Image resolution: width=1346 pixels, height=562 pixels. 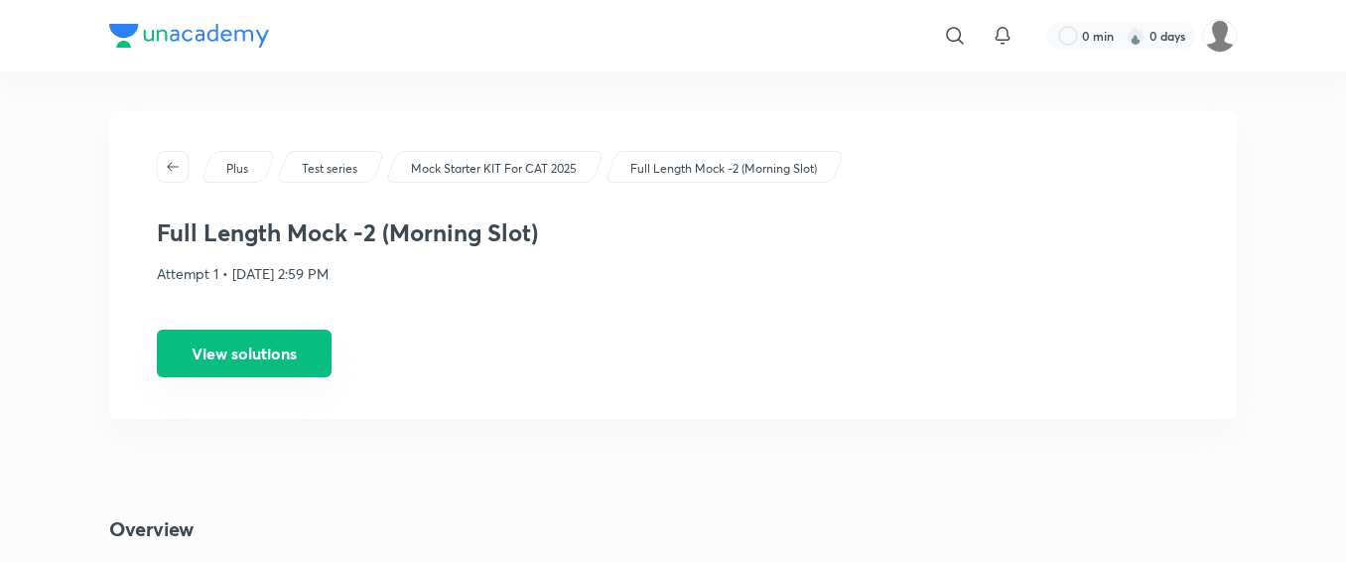 What do you see at coordinates (493, 169) in the screenshot?
I see `p: Mock Starter KIT For CAT 2025` at bounding box center [493, 169].